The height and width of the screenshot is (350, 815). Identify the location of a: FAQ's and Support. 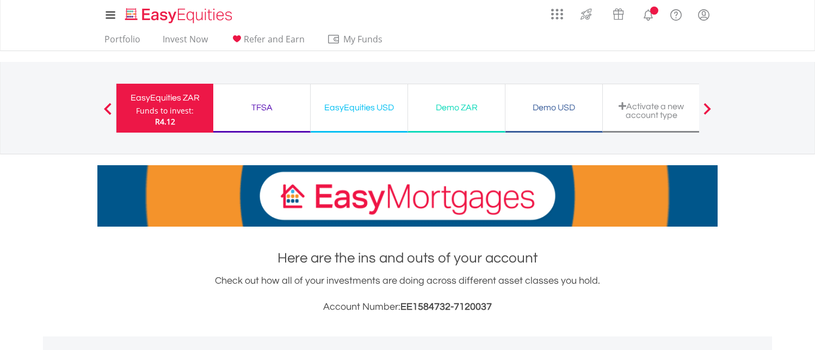
(675, 14).